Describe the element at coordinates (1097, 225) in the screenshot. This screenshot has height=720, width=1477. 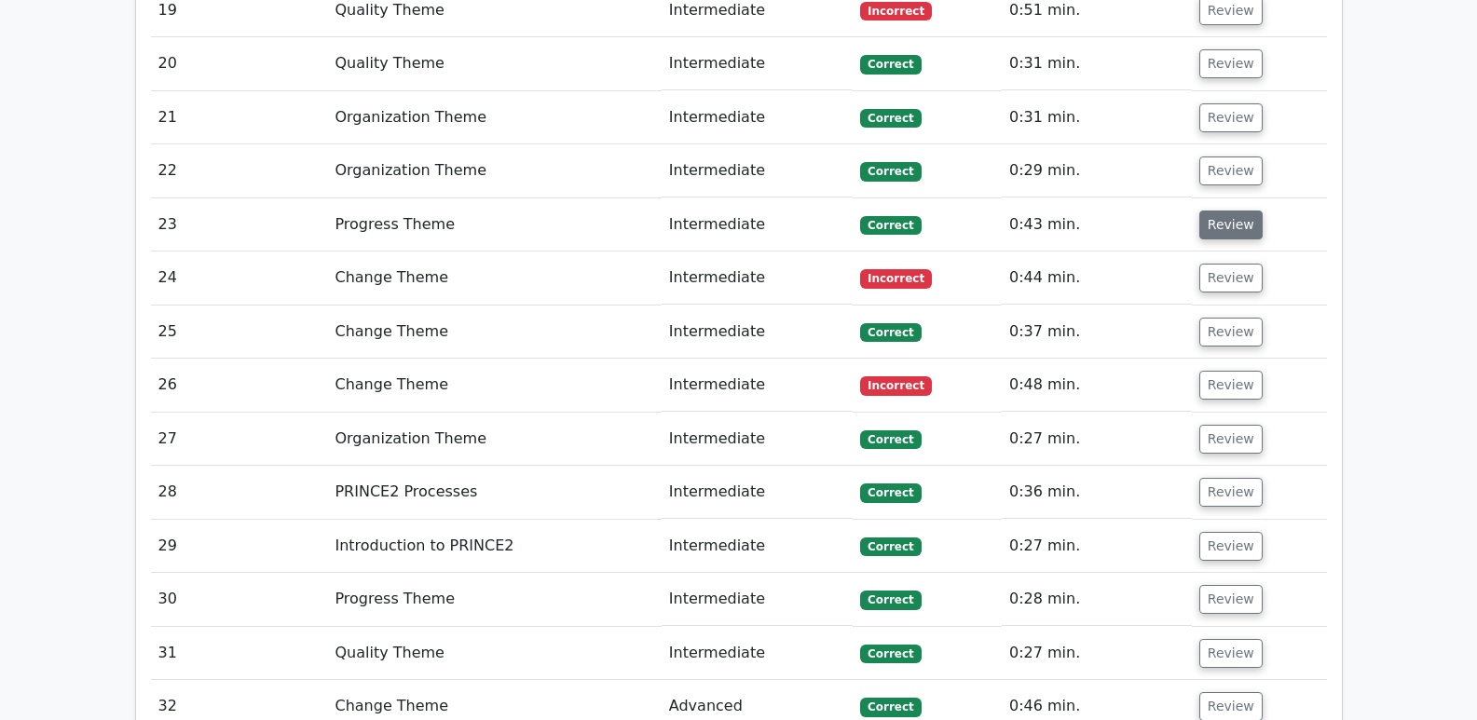
I see `td: 0:43 min.` at that location.